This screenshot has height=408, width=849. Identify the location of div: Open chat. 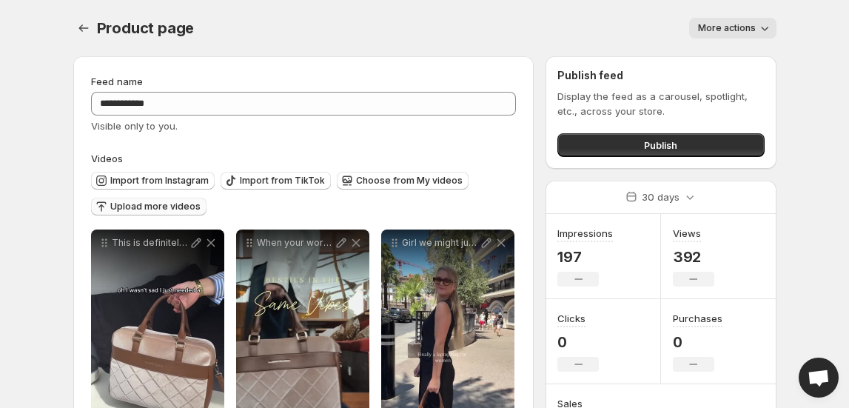
(819, 378).